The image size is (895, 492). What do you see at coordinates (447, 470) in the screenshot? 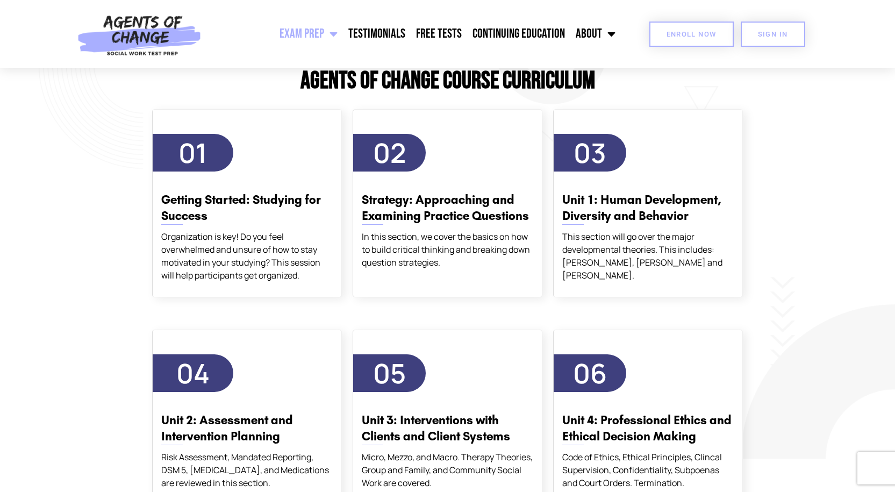
I see `div: Micro, Mezzo, and Macro. Therapy Theories, Group and Family, and Community Social Work are covered.` at bounding box center [447, 470].